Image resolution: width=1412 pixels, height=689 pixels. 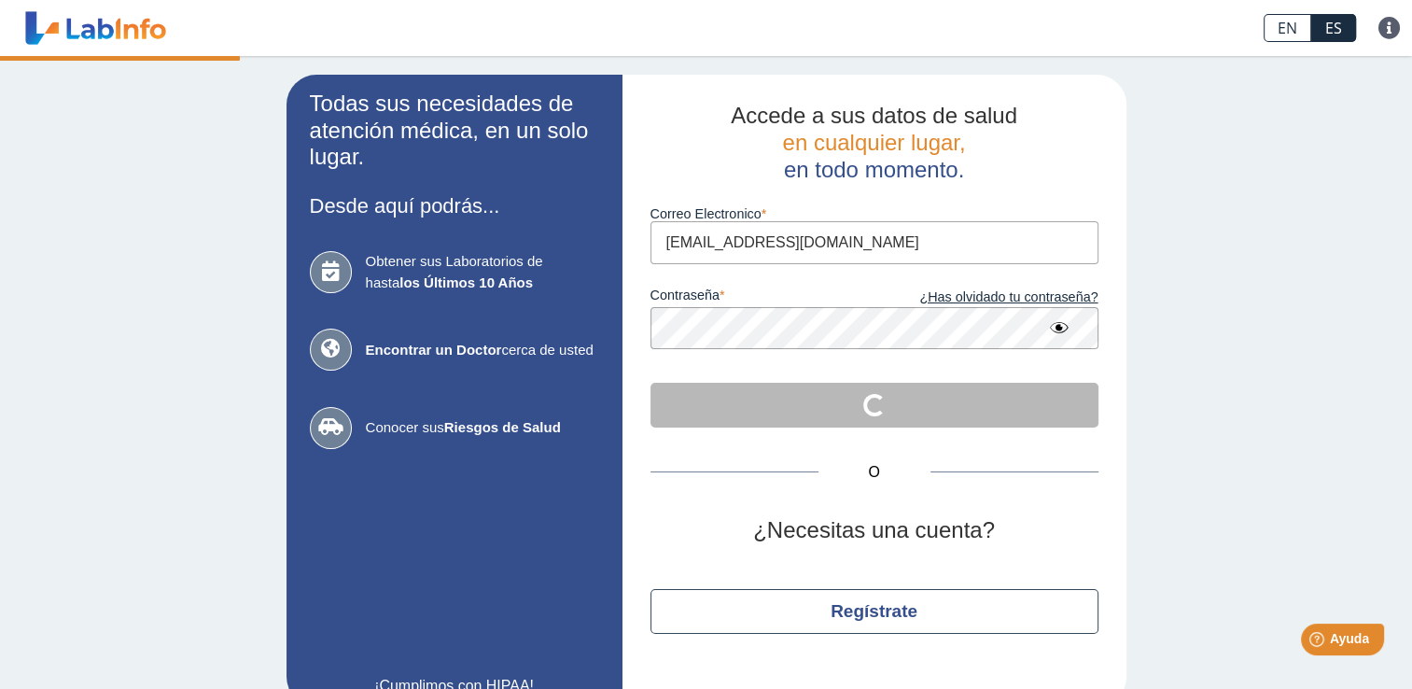 I want to click on a: EN, so click(x=1287, y=28).